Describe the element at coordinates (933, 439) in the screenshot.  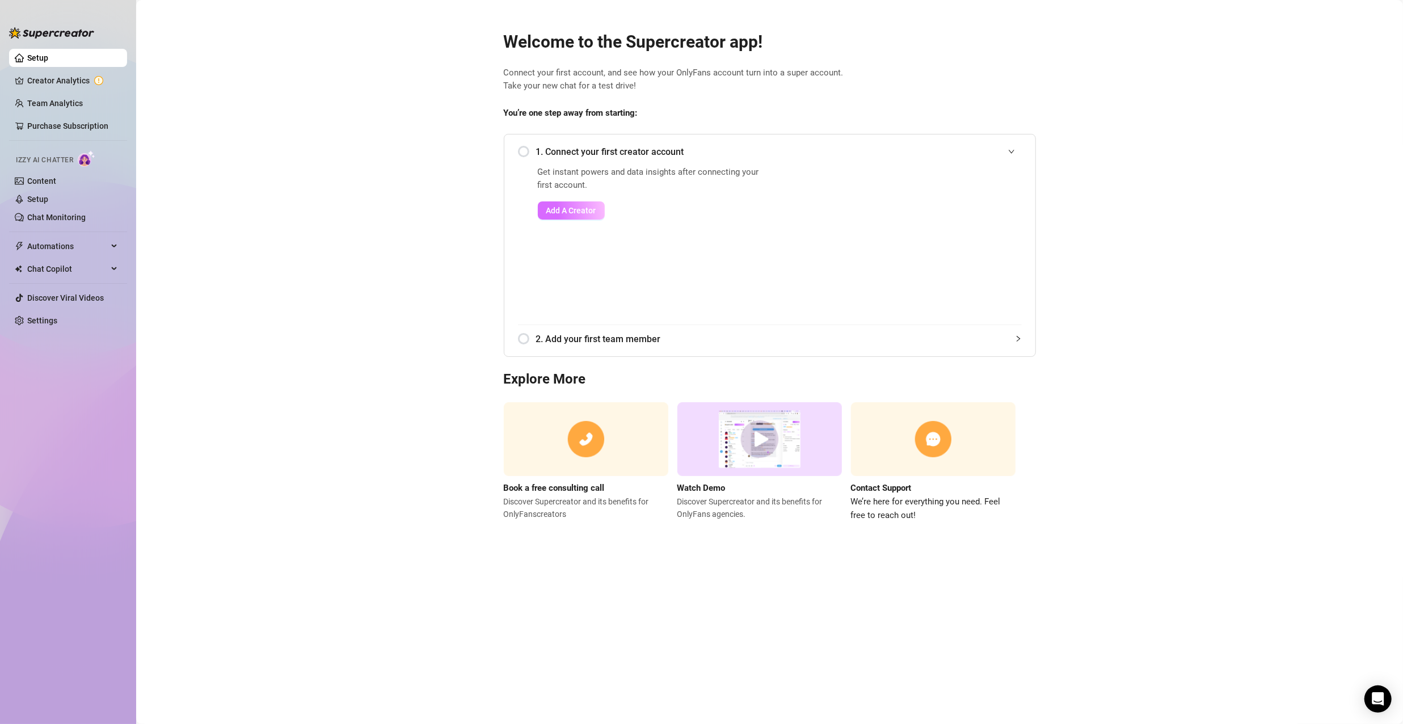
I see `img: contact support` at that location.